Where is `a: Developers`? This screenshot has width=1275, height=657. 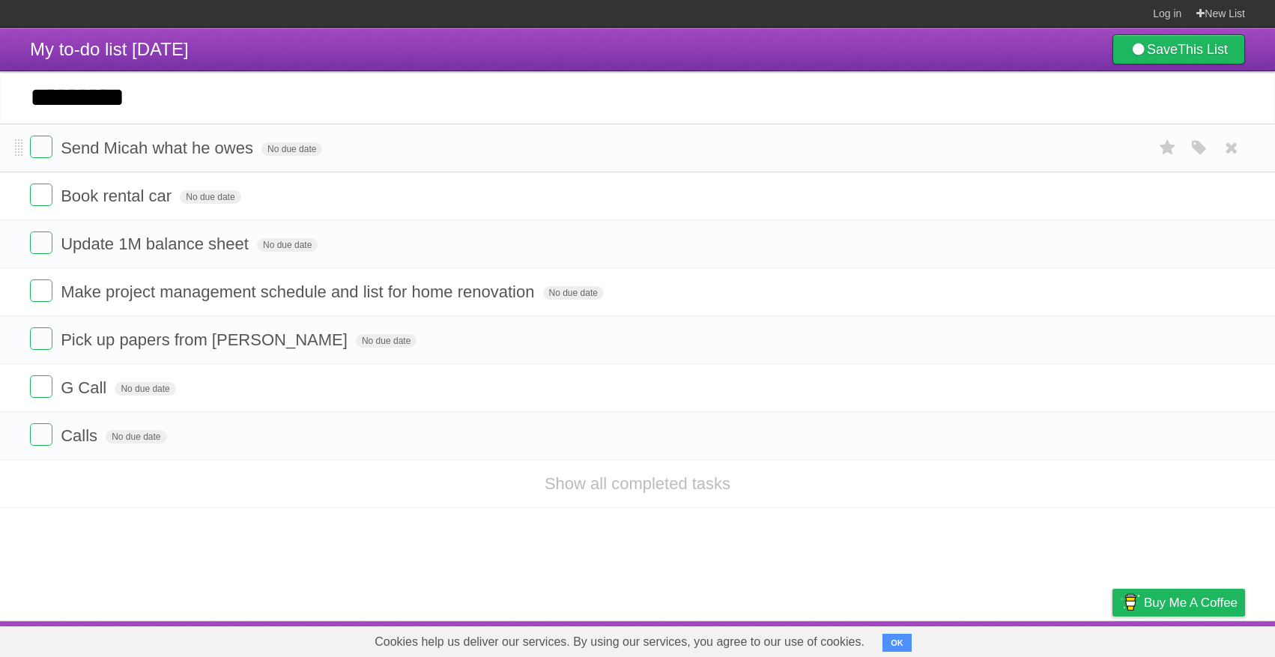
a: Developers is located at coordinates (993, 639).